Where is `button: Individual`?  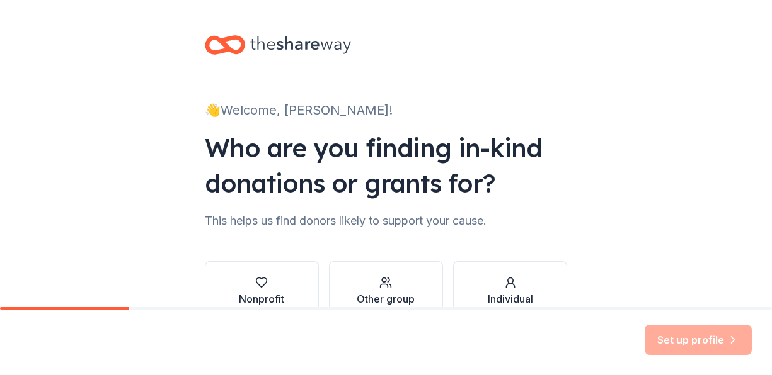 button: Individual is located at coordinates (510, 292).